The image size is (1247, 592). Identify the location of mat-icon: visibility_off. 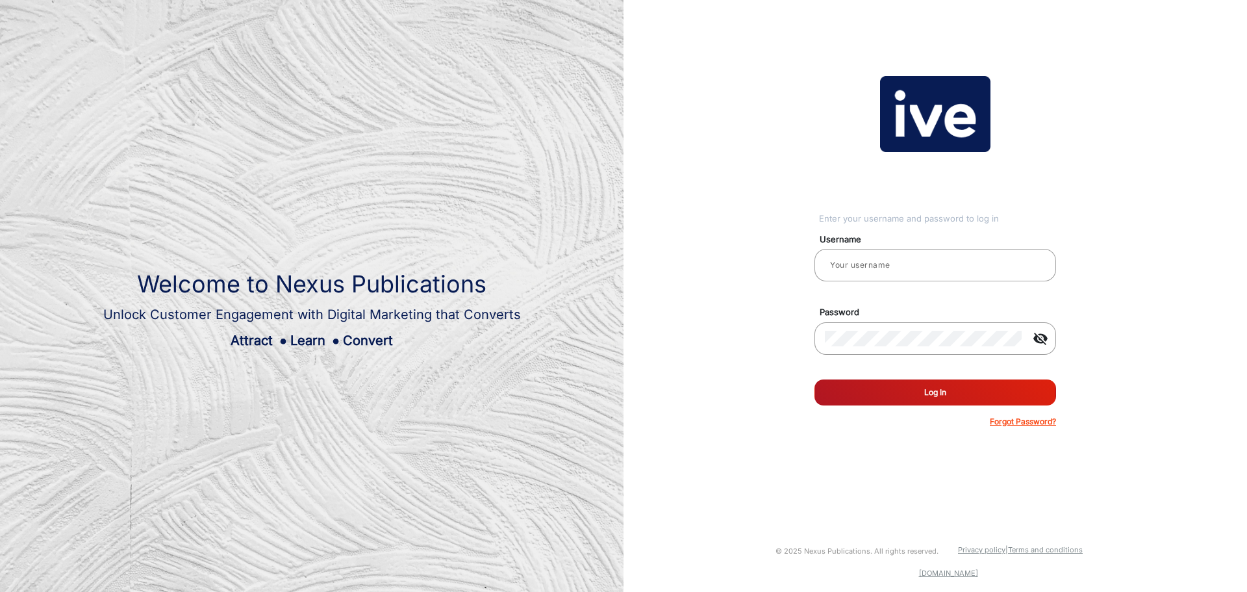
(1040, 338).